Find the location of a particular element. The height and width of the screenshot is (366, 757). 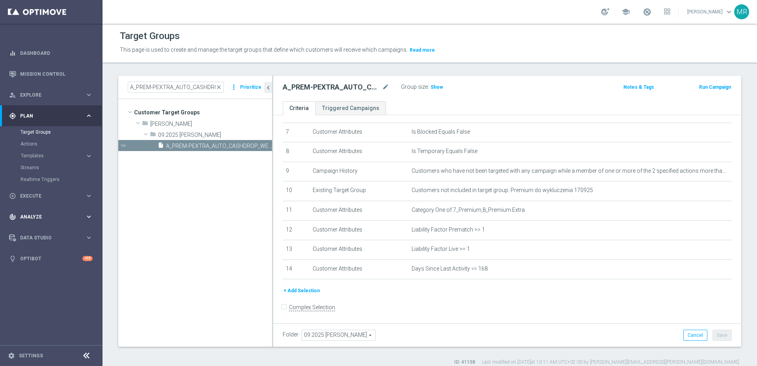

div: person_search Explore keyboard_arrow_right is located at coordinates (51, 95).